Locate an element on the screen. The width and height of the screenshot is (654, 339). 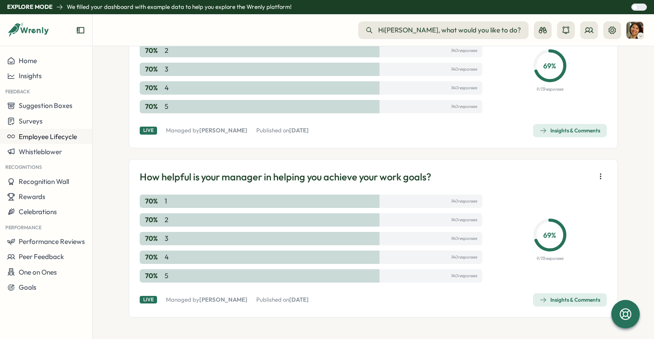
span: Rewards is located at coordinates (32, 197).